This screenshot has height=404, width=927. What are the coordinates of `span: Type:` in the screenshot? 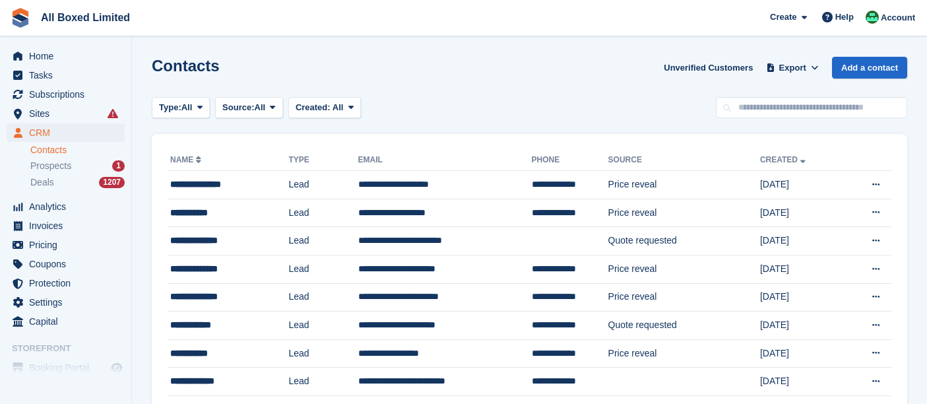 It's located at (170, 108).